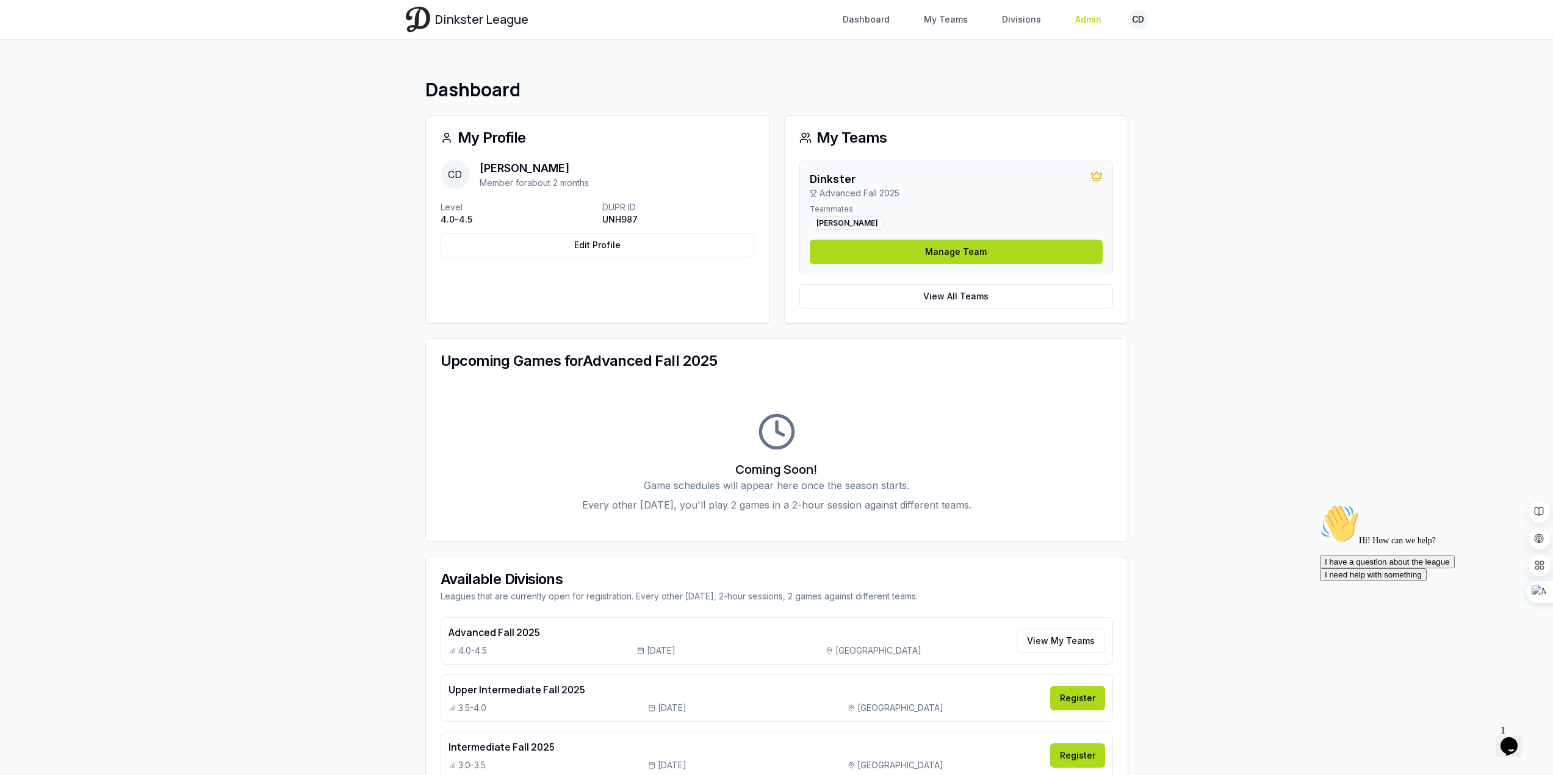  Describe the element at coordinates (418, 19) in the screenshot. I see `img: Dinkster` at that location.